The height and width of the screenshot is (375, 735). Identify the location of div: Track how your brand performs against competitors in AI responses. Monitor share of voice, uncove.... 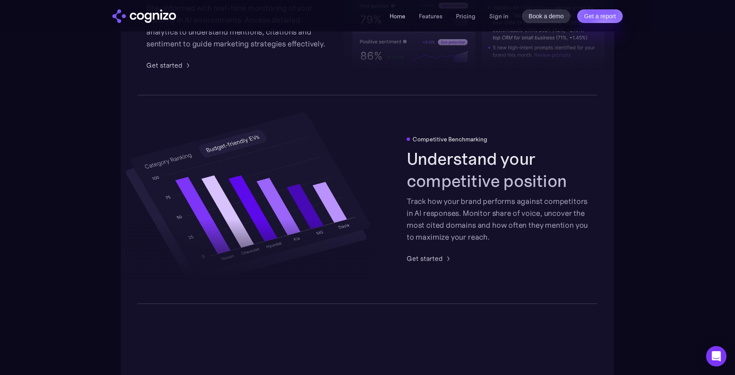
(498, 219).